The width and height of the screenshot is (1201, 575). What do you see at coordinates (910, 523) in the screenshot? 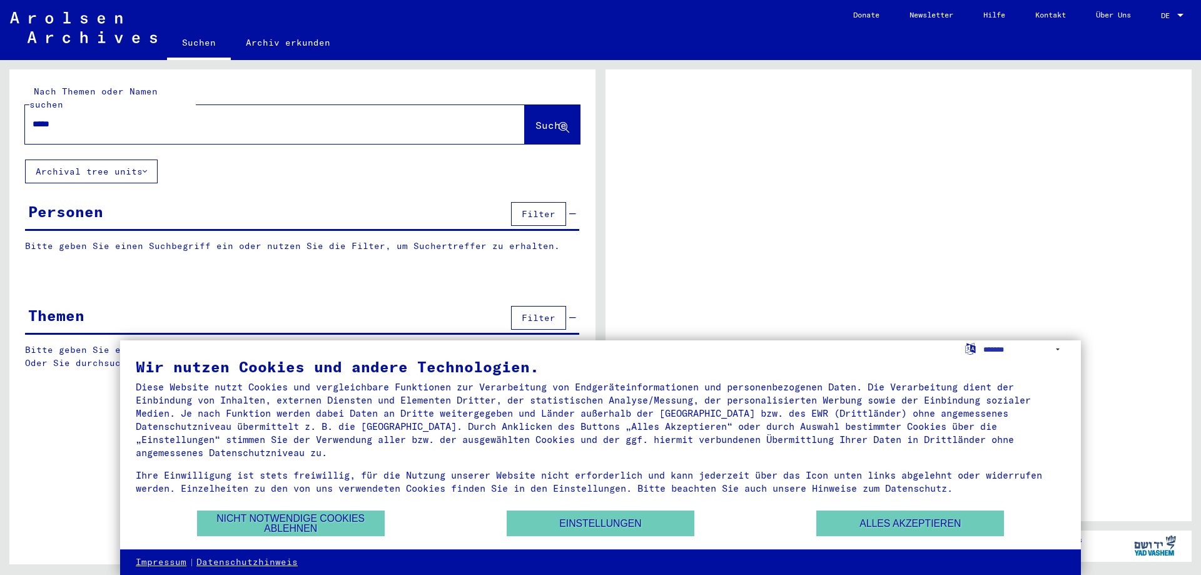
I see `button: Alles akzeptieren` at bounding box center [910, 523].